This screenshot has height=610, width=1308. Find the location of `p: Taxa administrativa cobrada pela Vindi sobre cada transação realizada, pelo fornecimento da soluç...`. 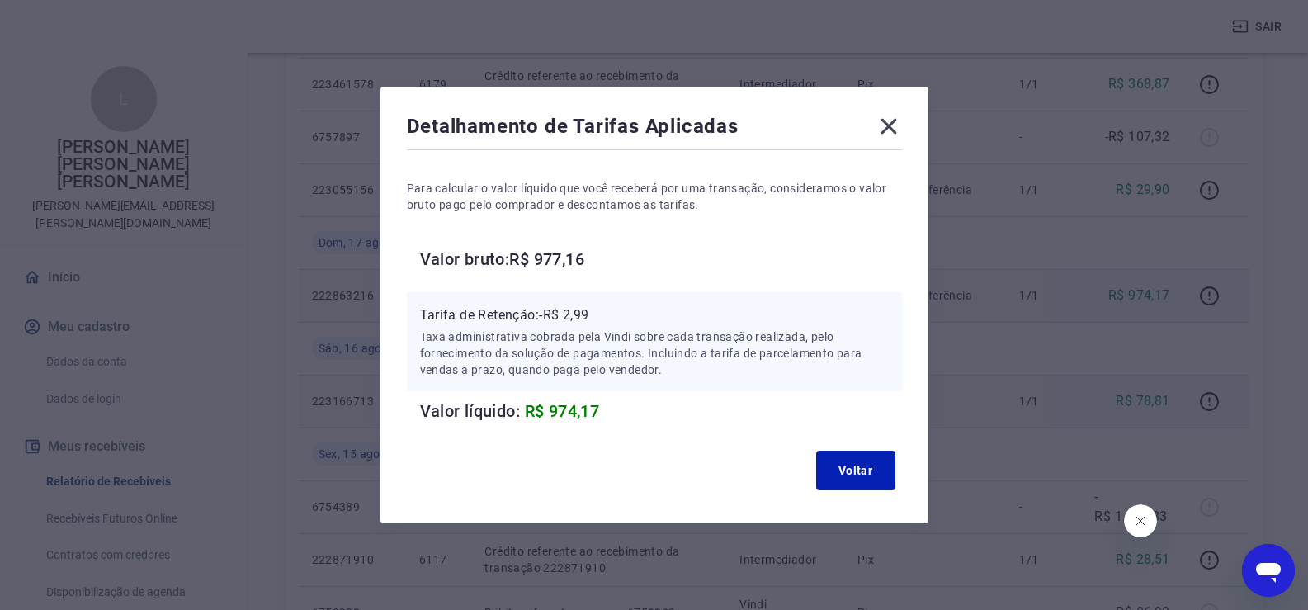

p: Taxa administrativa cobrada pela Vindi sobre cada transação realizada, pelo fornecimento da soluç... is located at coordinates (654, 353).